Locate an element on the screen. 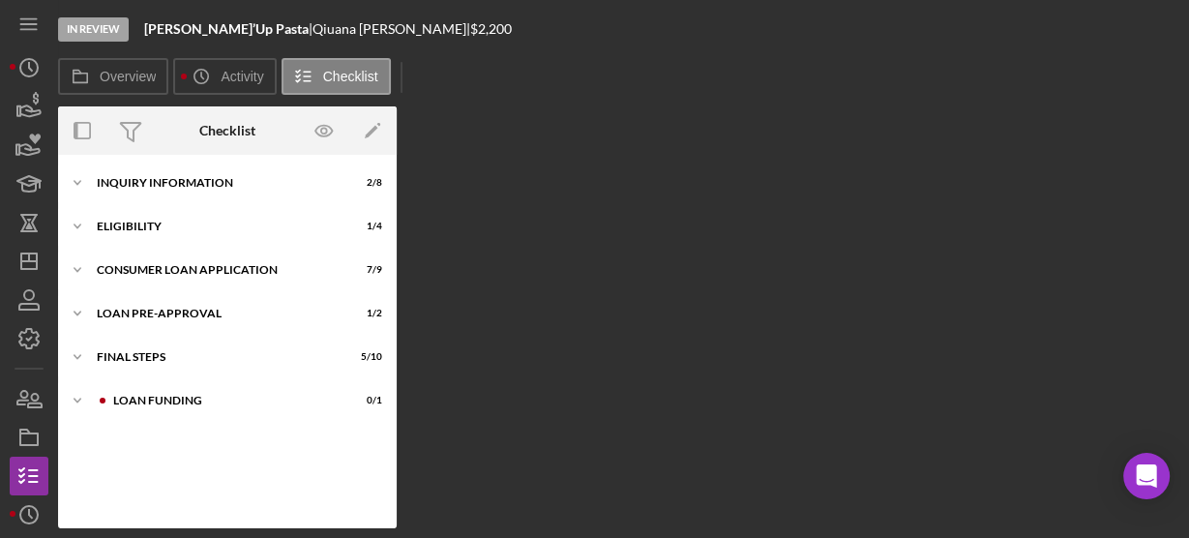  div: 1 / 2 is located at coordinates (365, 313).